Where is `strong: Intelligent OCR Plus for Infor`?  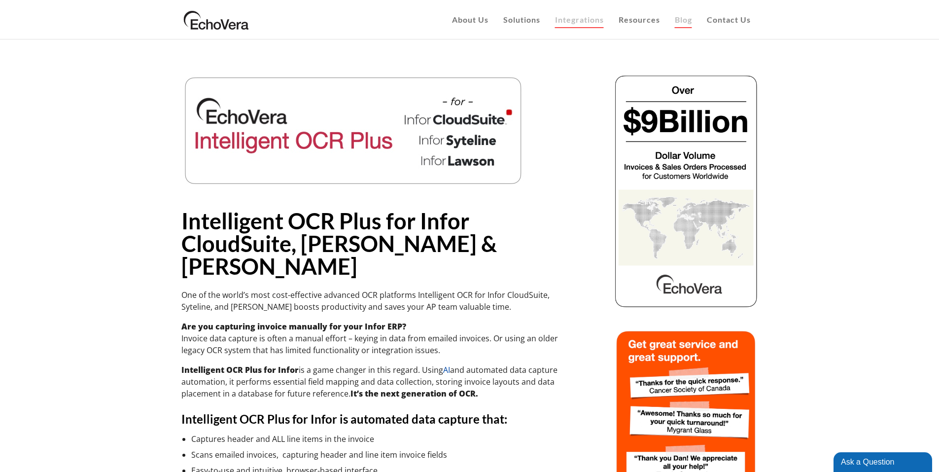
strong: Intelligent OCR Plus for Infor is located at coordinates (240, 370).